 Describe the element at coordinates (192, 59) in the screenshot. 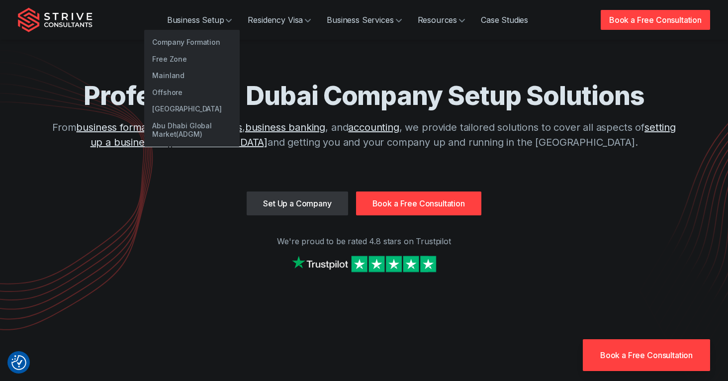

I see `a: Free Zone` at that location.